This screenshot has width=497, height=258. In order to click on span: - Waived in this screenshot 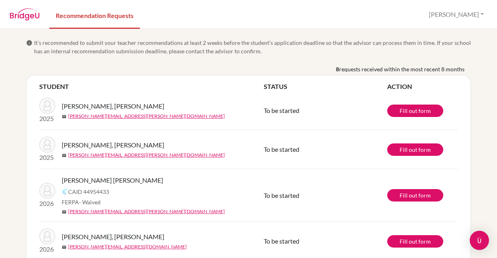, I will do `click(90, 202)`.